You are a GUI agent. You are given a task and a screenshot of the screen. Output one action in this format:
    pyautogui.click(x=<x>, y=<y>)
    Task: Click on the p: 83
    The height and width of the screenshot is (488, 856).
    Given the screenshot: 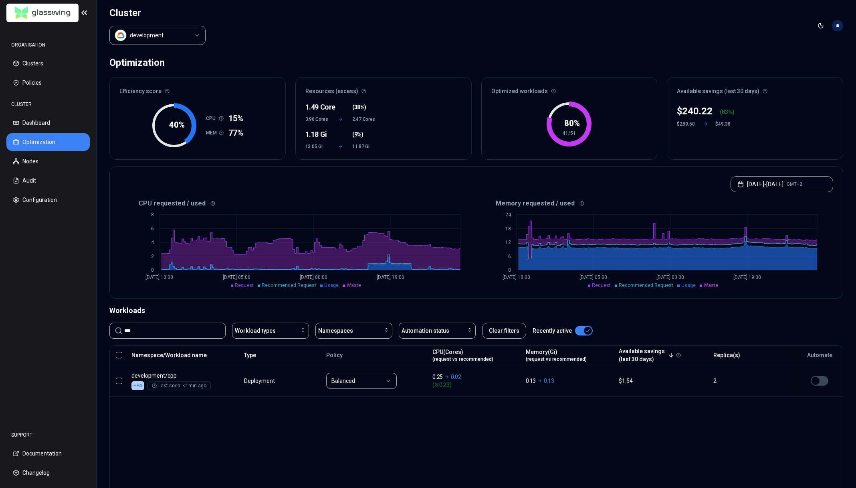 What is the action you would take?
    pyautogui.click(x=725, y=112)
    